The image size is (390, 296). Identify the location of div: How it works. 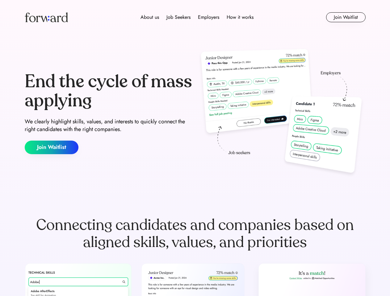
(240, 17).